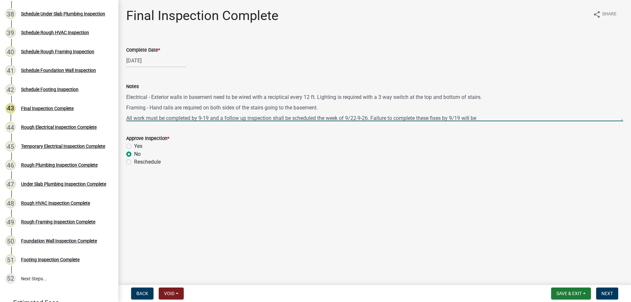 The width and height of the screenshot is (631, 302). Describe the element at coordinates (138, 146) in the screenshot. I see `label: Yes` at that location.